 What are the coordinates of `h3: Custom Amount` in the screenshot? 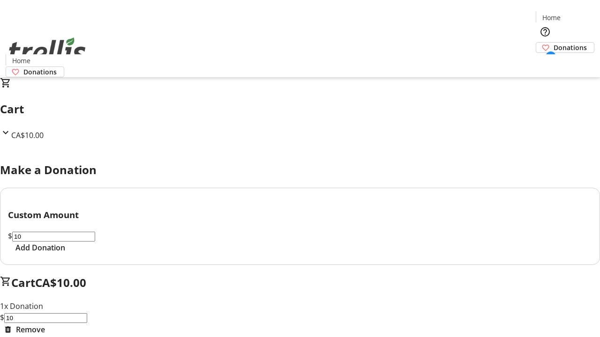 It's located at (300, 215).